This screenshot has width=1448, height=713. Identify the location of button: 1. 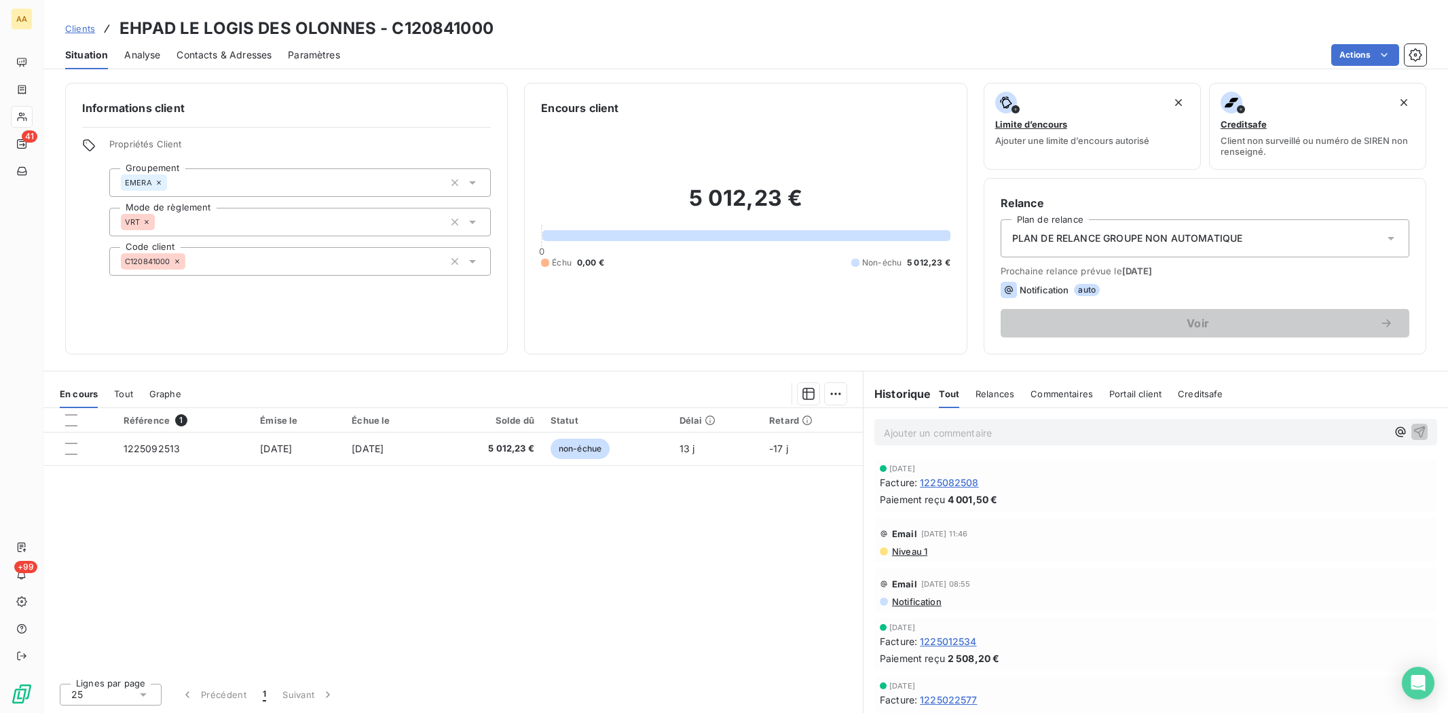
(264, 695).